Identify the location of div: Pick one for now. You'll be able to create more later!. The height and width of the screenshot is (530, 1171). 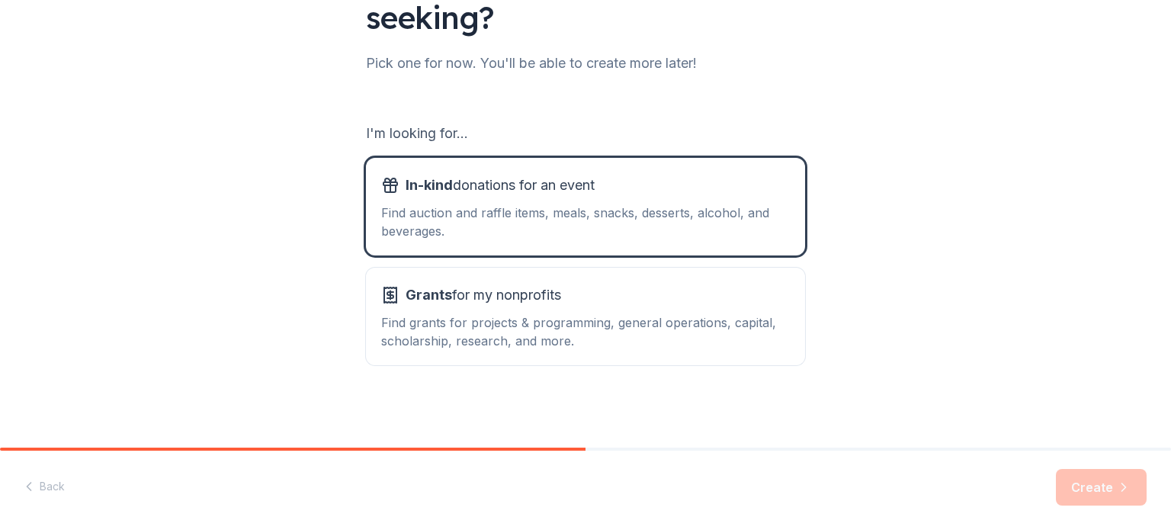
(586, 63).